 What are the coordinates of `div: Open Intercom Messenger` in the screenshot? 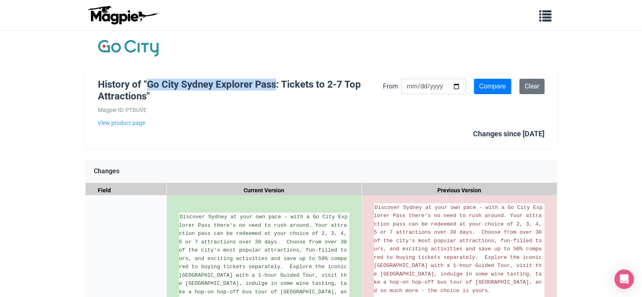 It's located at (624, 279).